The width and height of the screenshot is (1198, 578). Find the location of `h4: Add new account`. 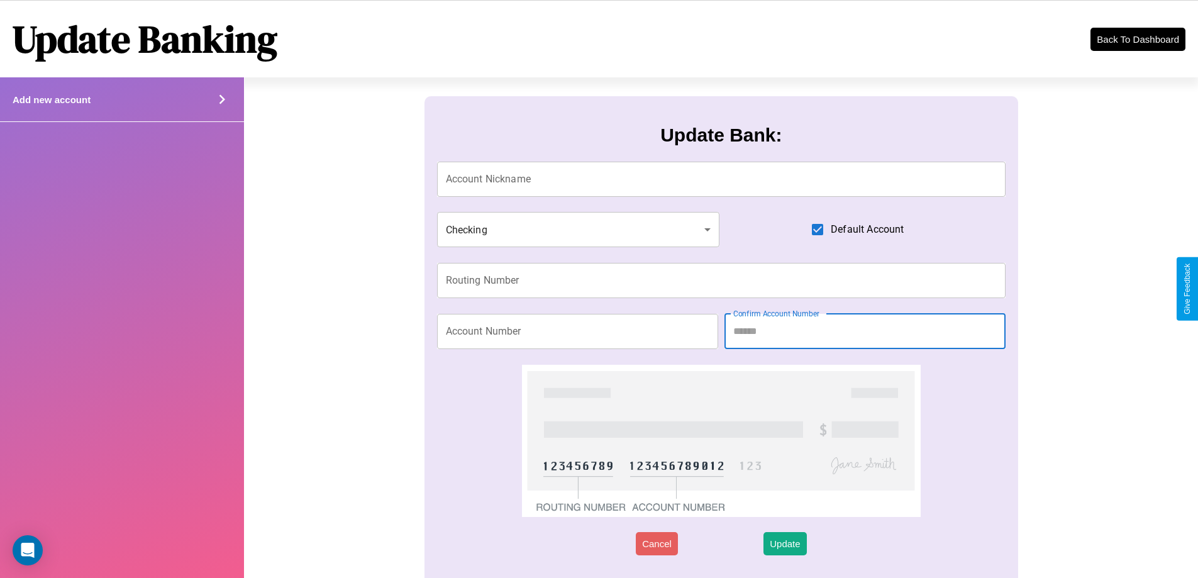

h4: Add new account is located at coordinates (52, 99).